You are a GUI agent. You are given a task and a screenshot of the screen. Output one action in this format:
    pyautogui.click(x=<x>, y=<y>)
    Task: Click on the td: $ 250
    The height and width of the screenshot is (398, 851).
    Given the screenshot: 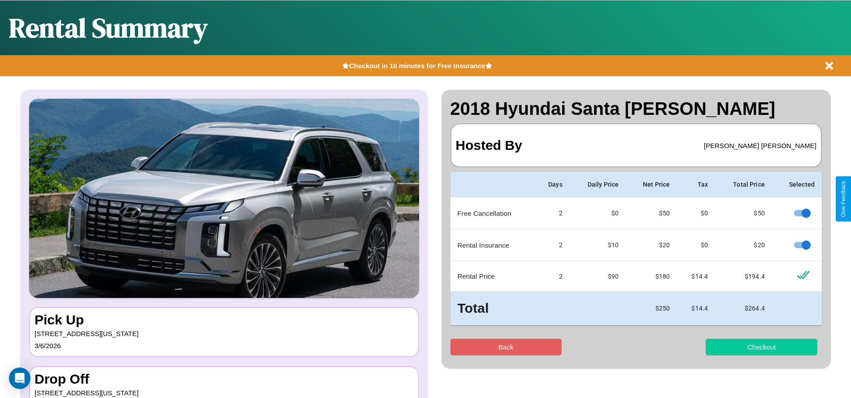 What is the action you would take?
    pyautogui.click(x=651, y=308)
    